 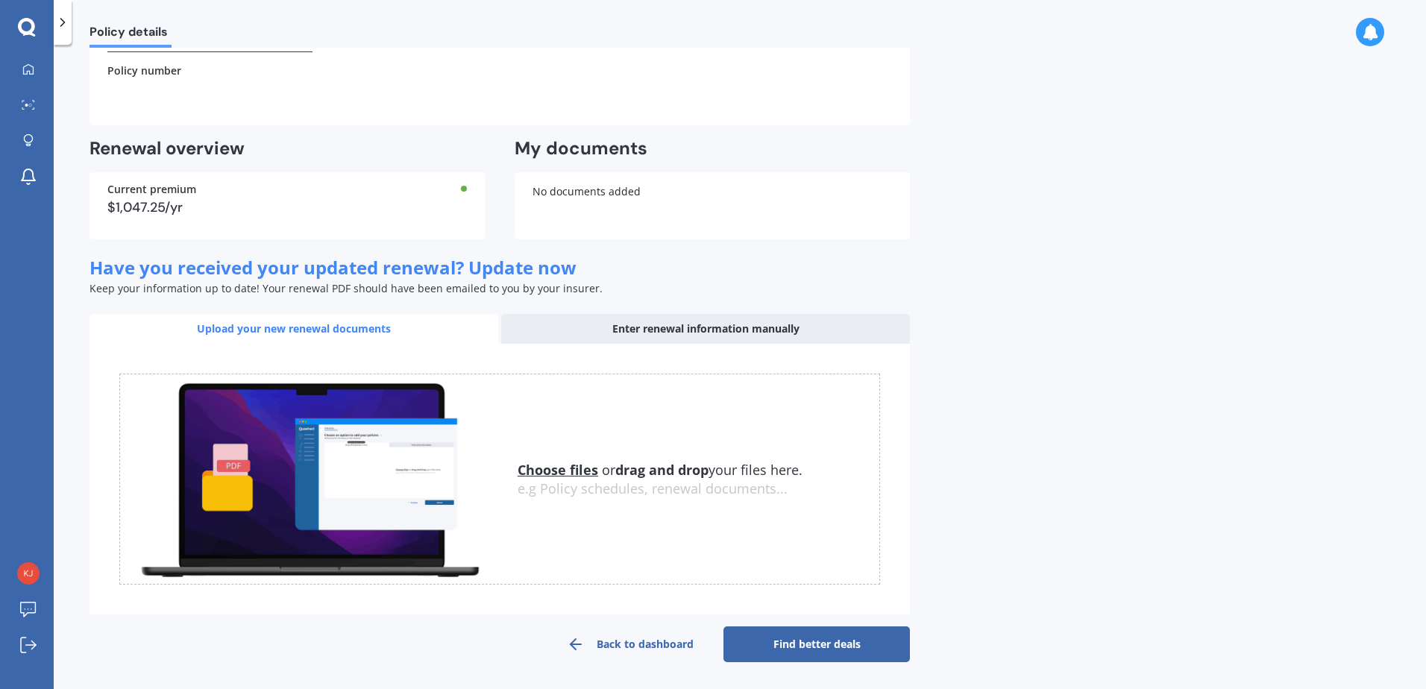 I want to click on span: Policy details, so click(x=130, y=34).